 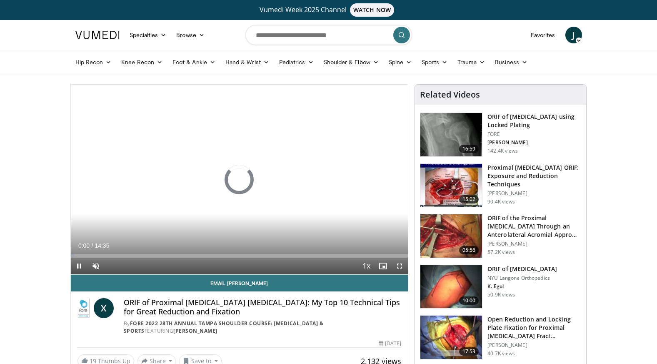 I want to click on a: Hand & Wrist, so click(x=247, y=62).